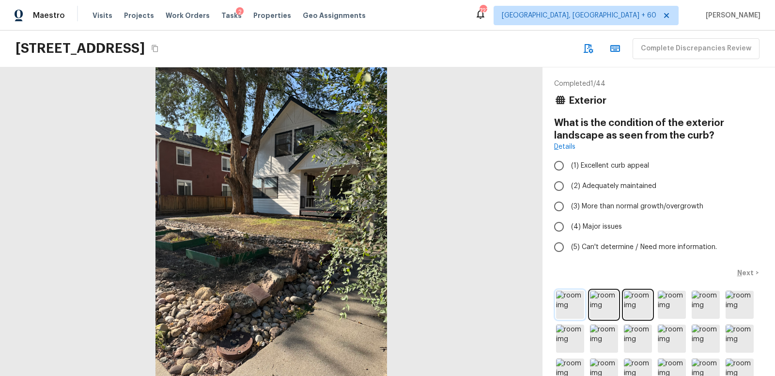 This screenshot has height=376, width=775. What do you see at coordinates (610, 166) in the screenshot?
I see `span: (1) Excellent curb appeal` at bounding box center [610, 166].